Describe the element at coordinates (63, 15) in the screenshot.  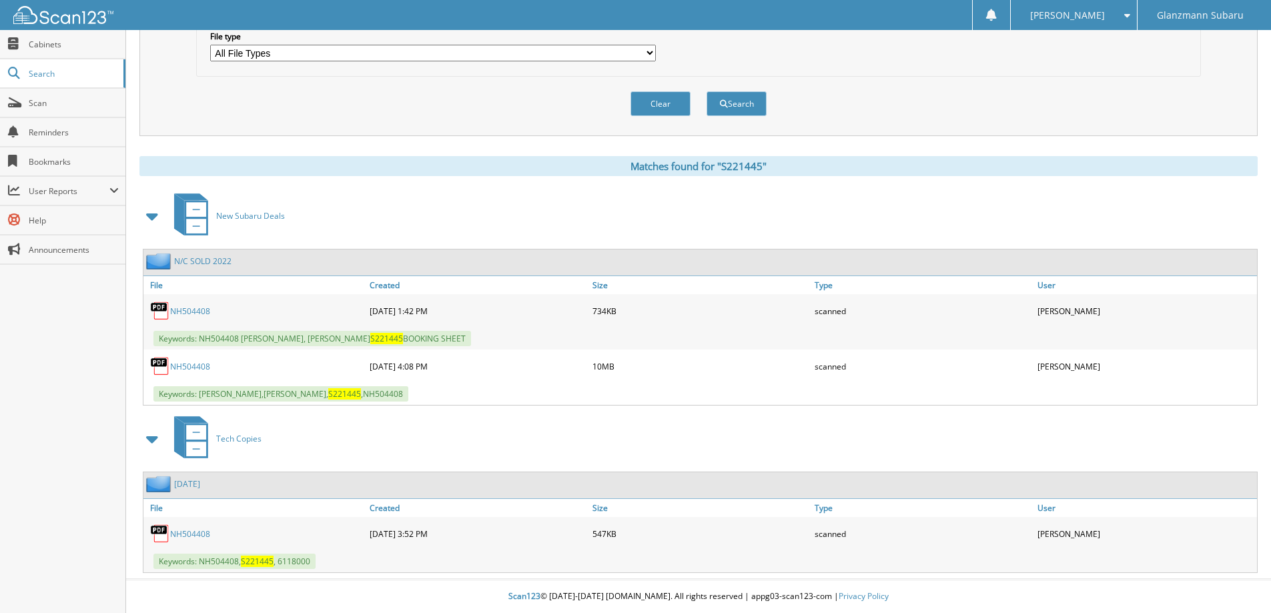
I see `img: scan123-logo-white.svg` at that location.